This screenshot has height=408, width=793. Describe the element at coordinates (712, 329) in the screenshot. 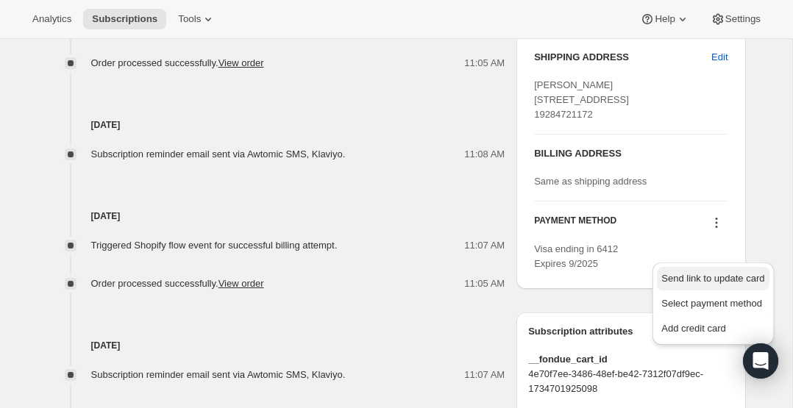

I see `button: Add credit card` at that location.